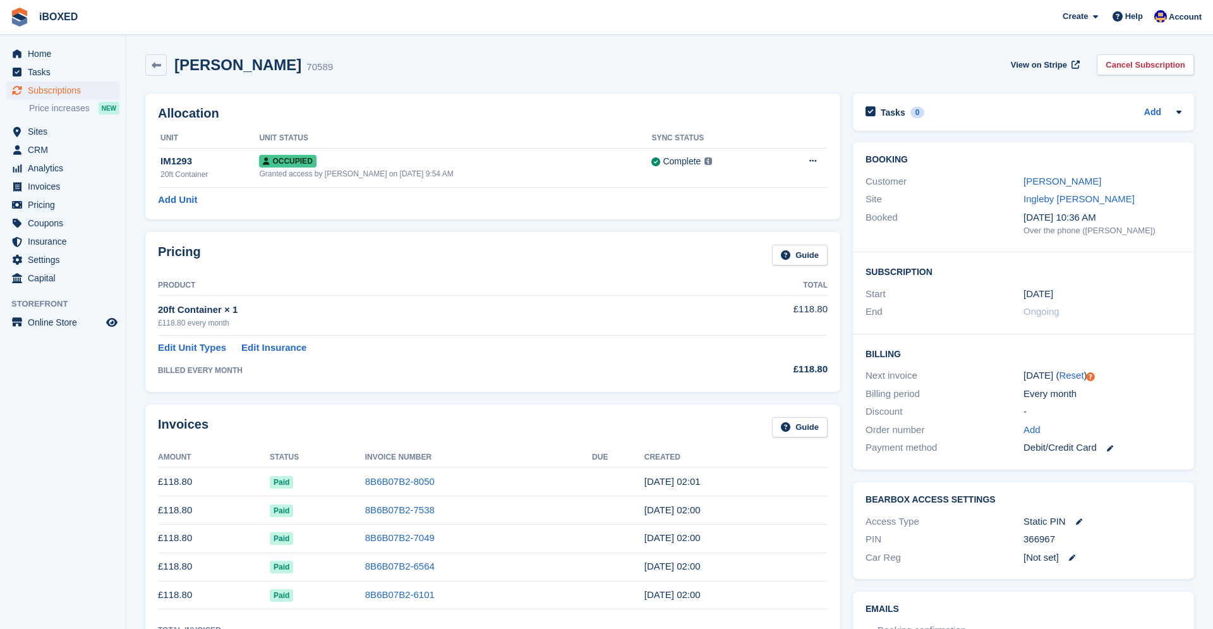 This screenshot has width=1213, height=629. What do you see at coordinates (68, 304) in the screenshot?
I see `span: Storefront` at bounding box center [68, 304].